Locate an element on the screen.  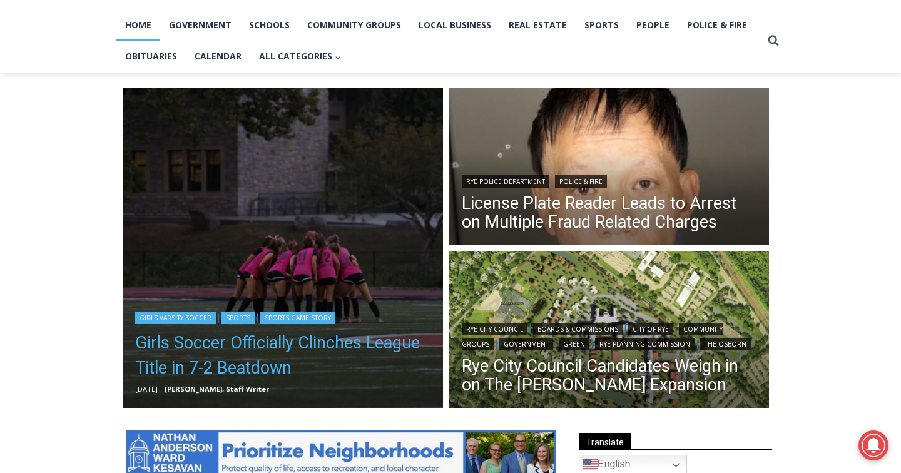
button: Child menu of All Categories is located at coordinates (300, 56).